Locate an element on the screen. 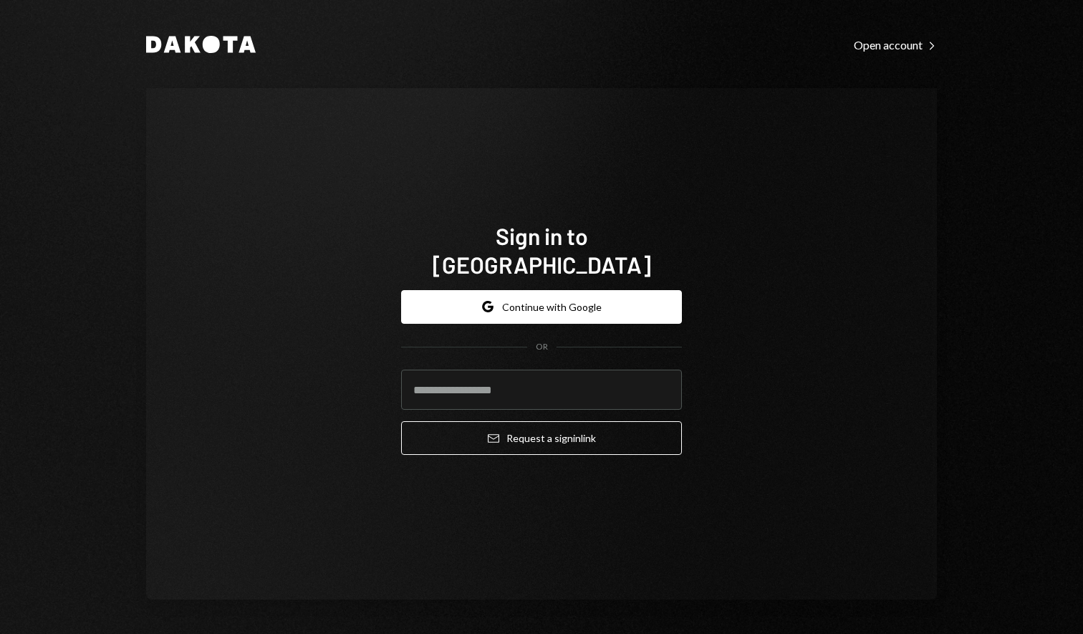 The image size is (1083, 634). button: Request a signinlink is located at coordinates (541, 437).